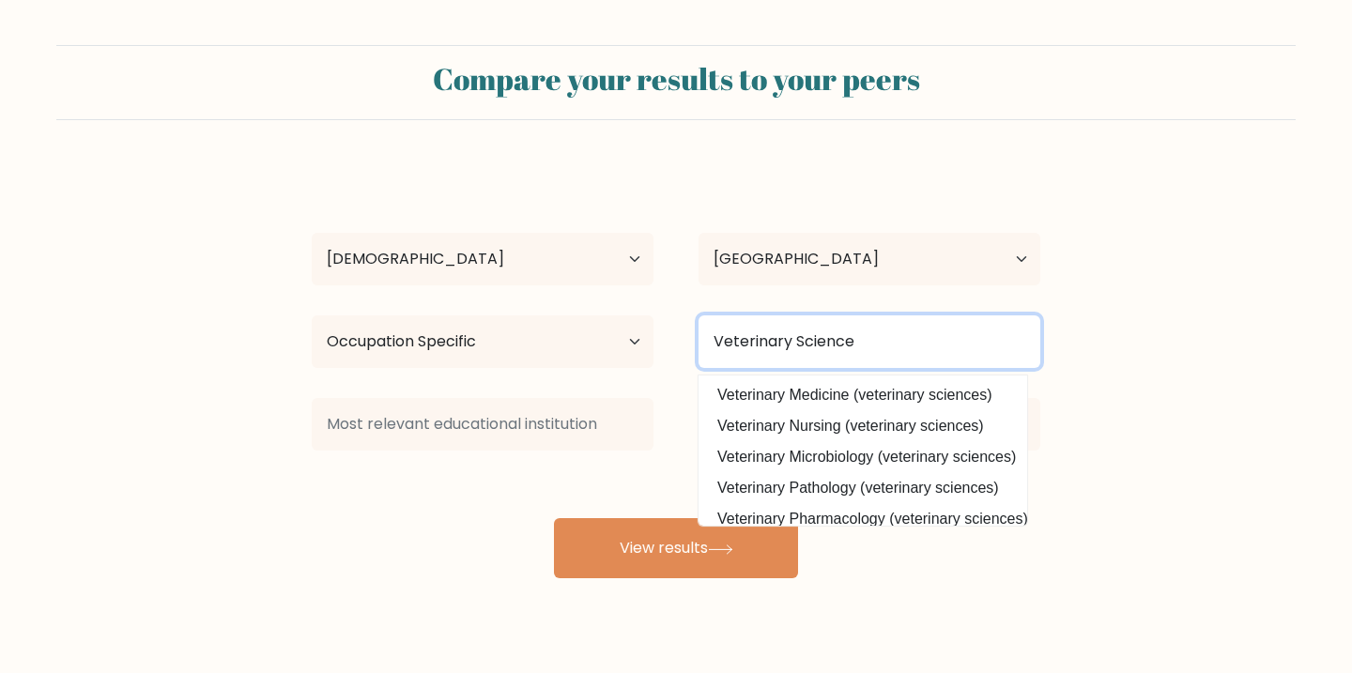 The height and width of the screenshot is (673, 1352). I want to click on option: Veterinary Microbiology (veterinary sciences), so click(863, 457).